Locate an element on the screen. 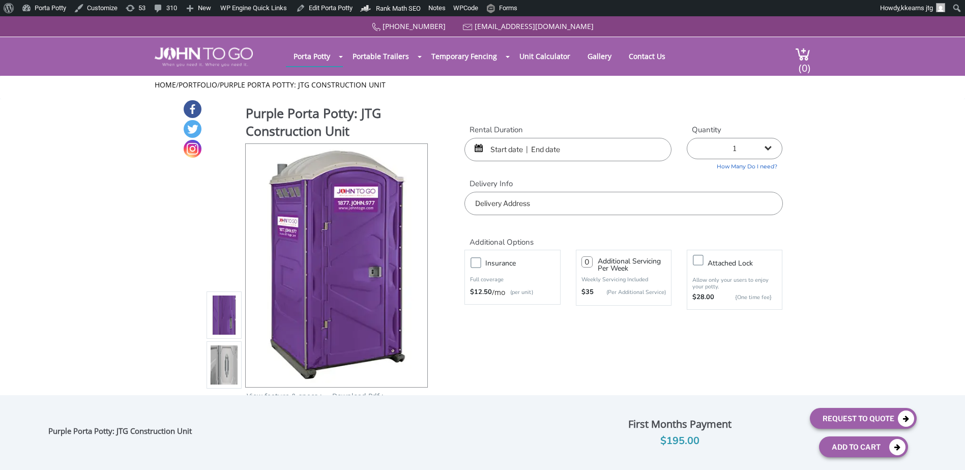  img: JOHN to go is located at coordinates (203, 57).